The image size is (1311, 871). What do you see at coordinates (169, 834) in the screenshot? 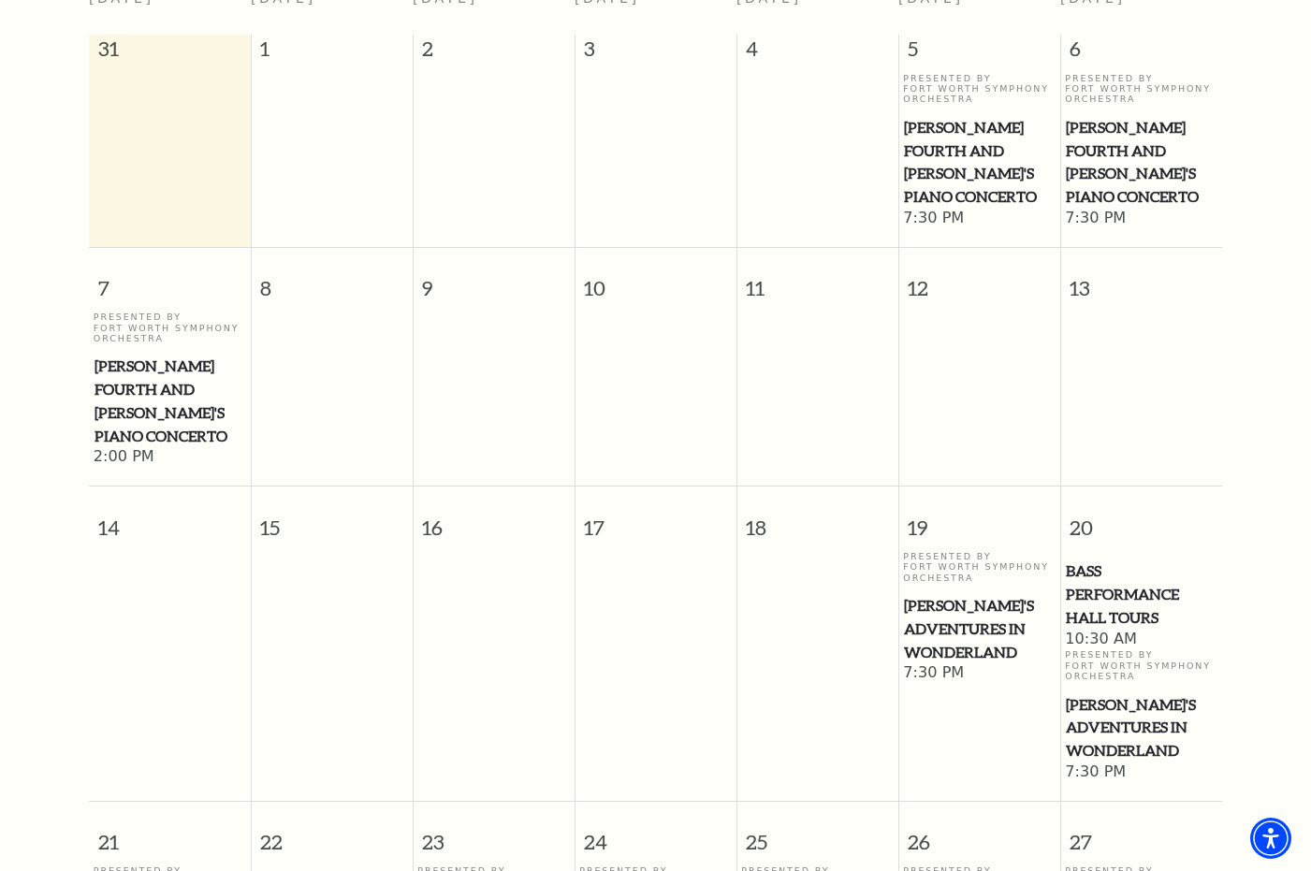
I see `span: 21` at bounding box center [169, 834].